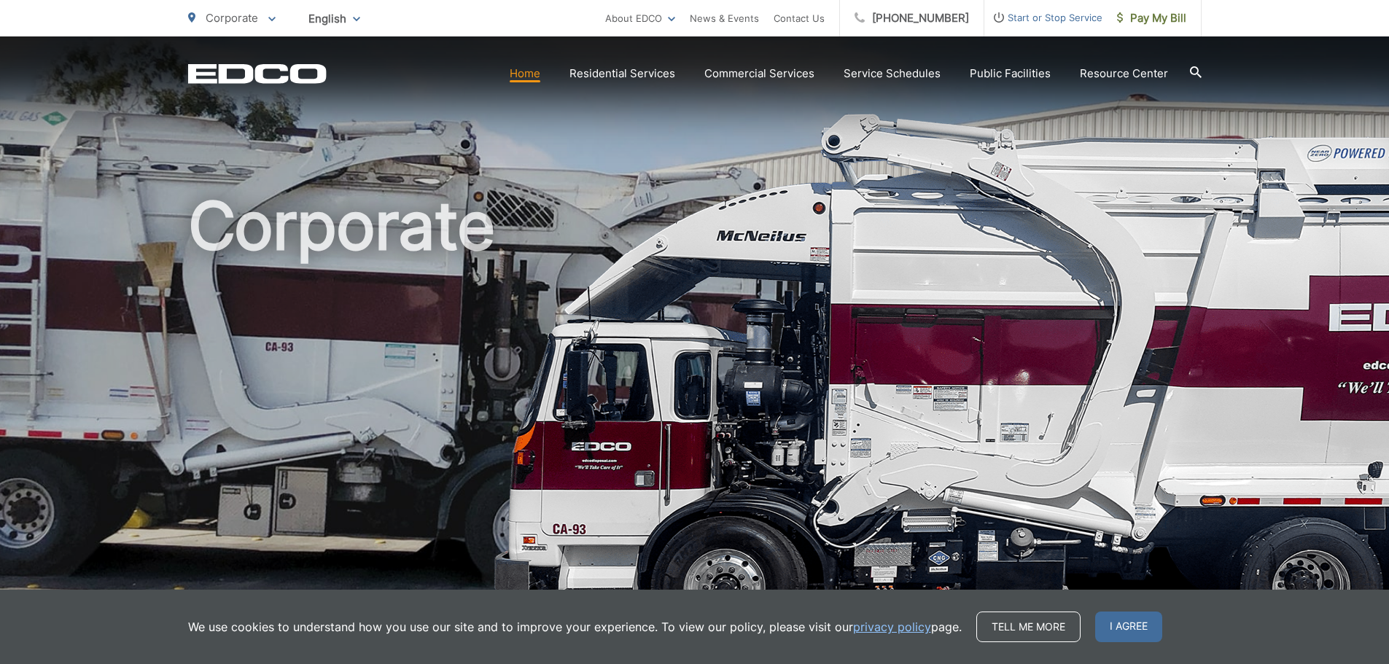 The image size is (1389, 664). Describe the element at coordinates (892, 627) in the screenshot. I see `a: privacy policy` at that location.